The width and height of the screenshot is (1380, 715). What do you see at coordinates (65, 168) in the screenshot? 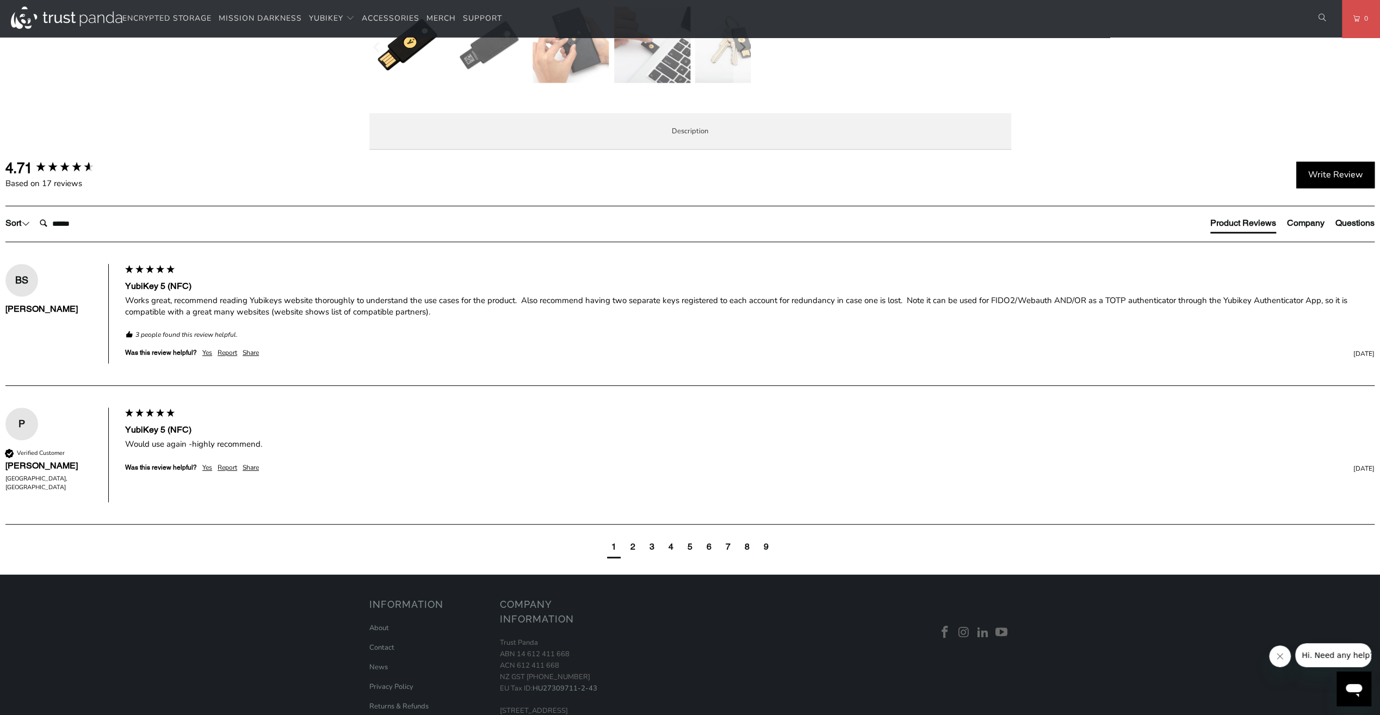
I see `div: 4.71 star rating` at bounding box center [65, 168].